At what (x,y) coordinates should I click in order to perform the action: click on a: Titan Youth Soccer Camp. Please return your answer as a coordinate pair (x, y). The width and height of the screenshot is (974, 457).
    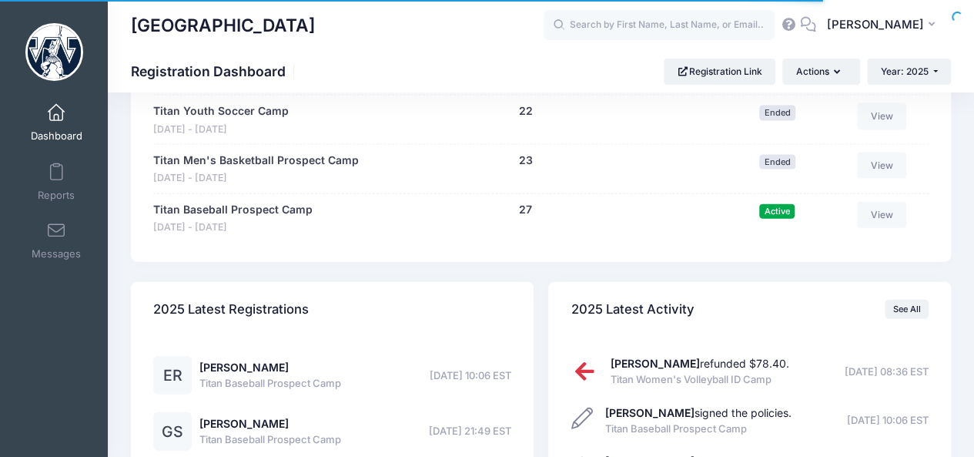
    Looking at the image, I should click on (221, 111).